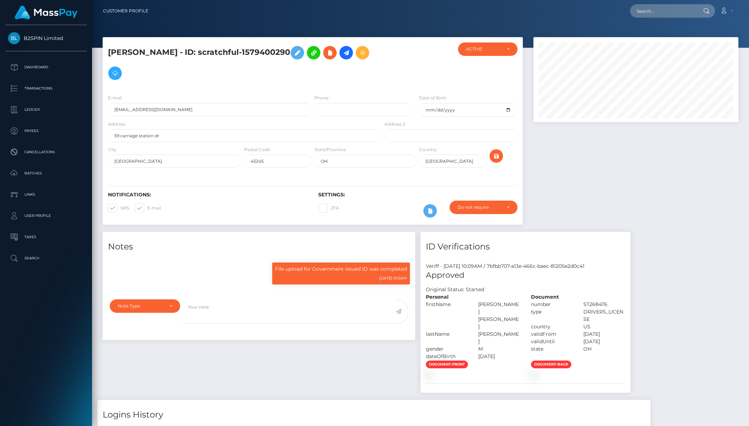 This screenshot has height=426, width=749. Describe the element at coordinates (552, 327) in the screenshot. I see `div: country` at that location.